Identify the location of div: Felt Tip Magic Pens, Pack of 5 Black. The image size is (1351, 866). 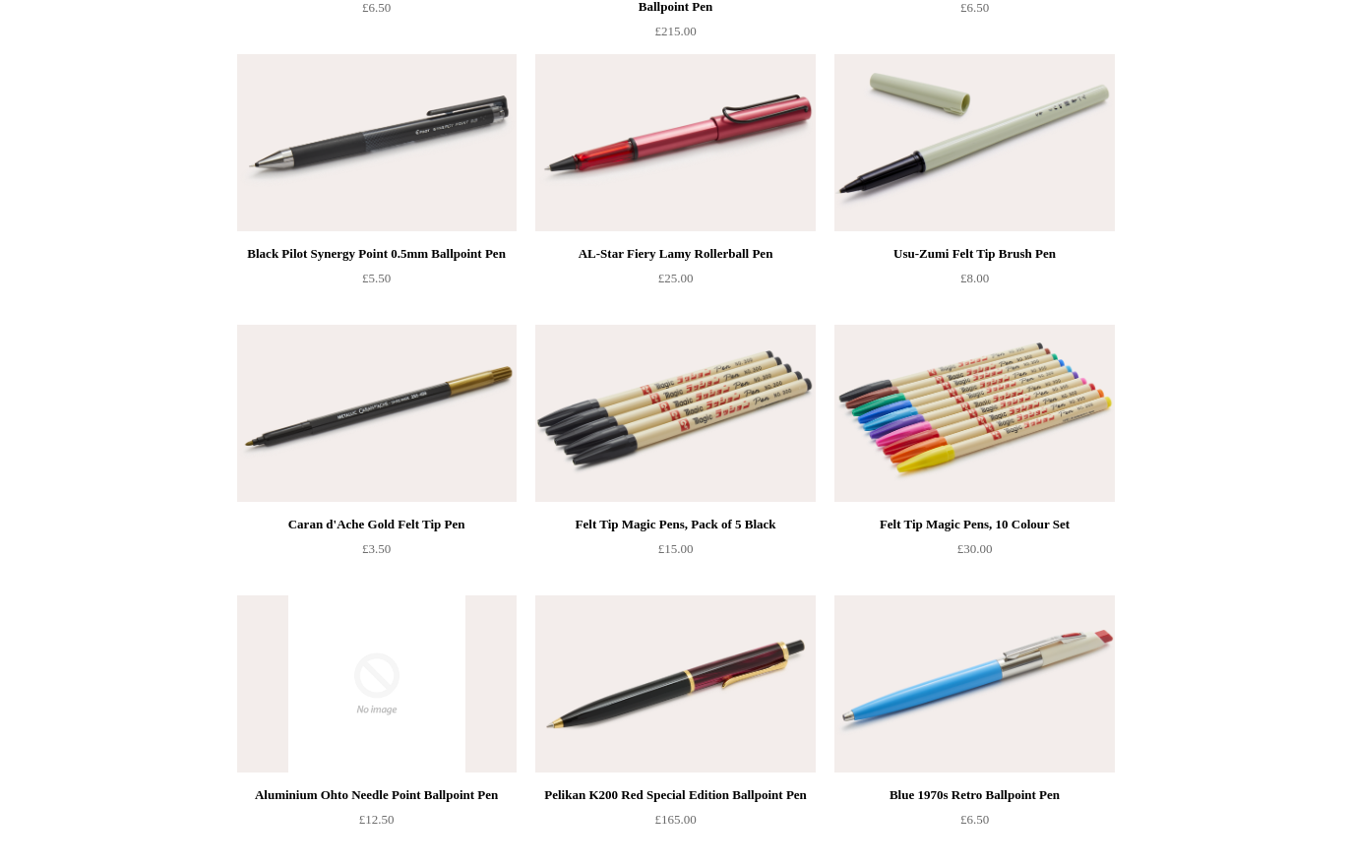
(675, 526).